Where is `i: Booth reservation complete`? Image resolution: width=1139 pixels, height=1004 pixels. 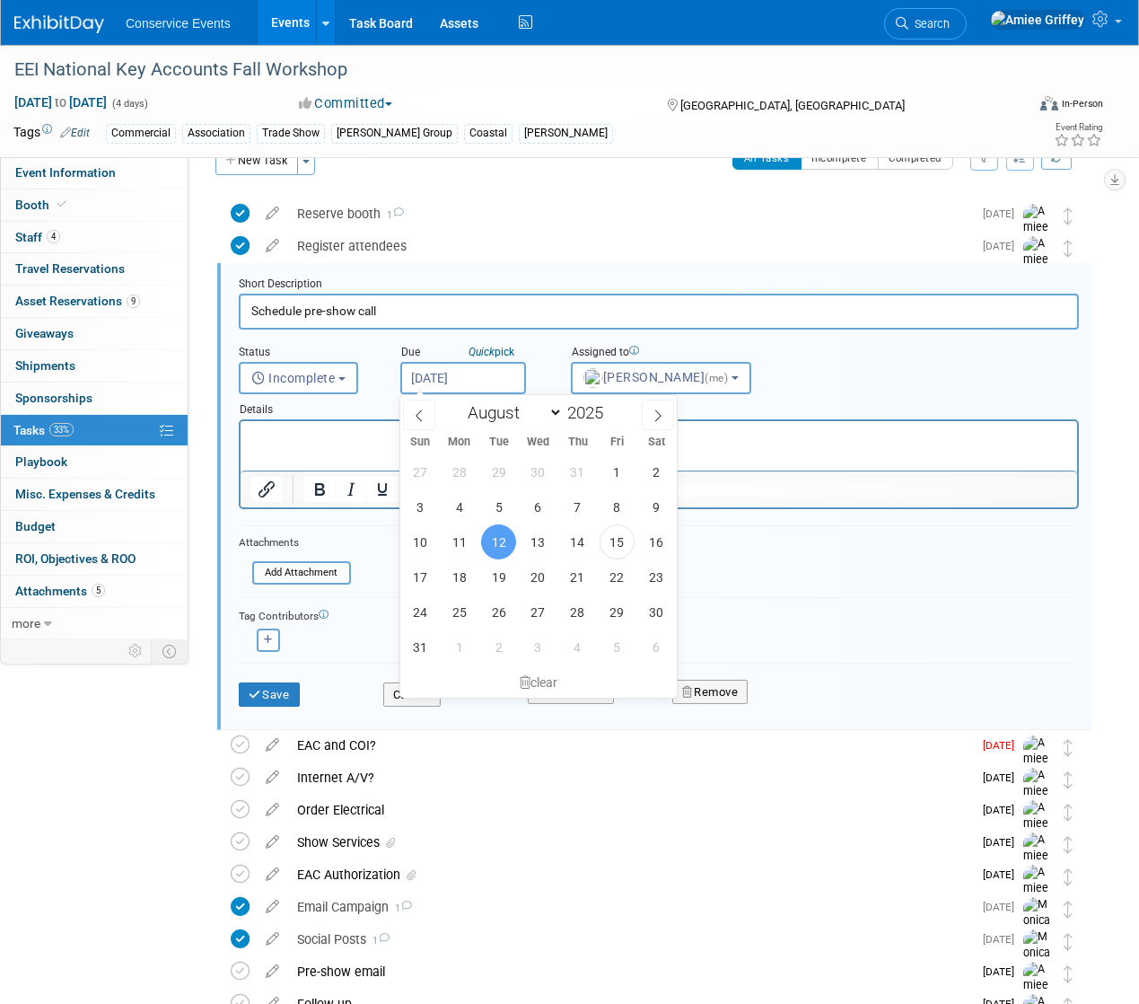
i: Booth reservation complete is located at coordinates (62, 204).